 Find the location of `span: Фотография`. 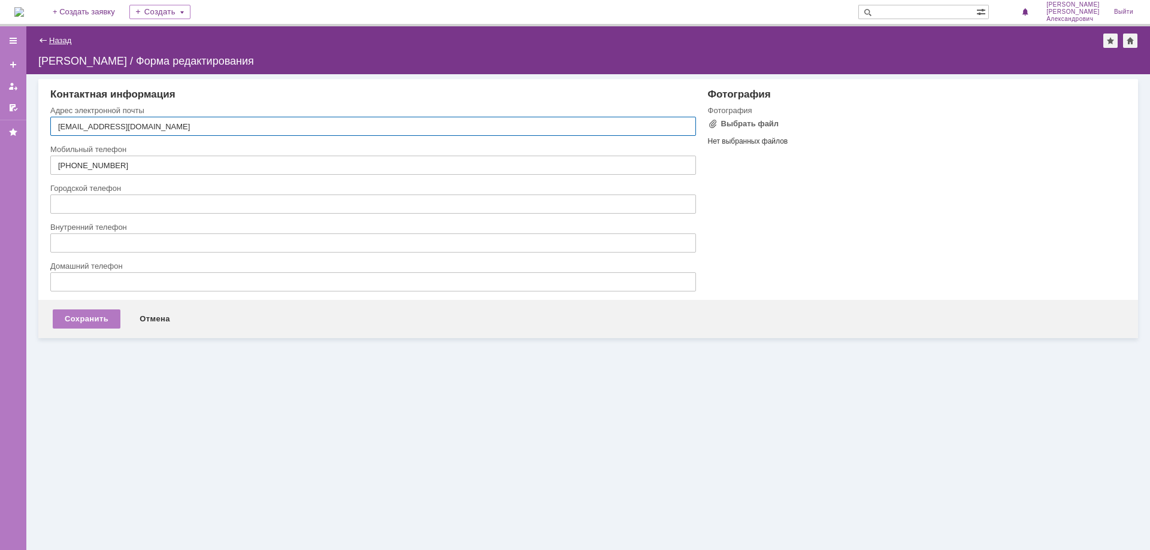

span: Фотография is located at coordinates (739, 94).